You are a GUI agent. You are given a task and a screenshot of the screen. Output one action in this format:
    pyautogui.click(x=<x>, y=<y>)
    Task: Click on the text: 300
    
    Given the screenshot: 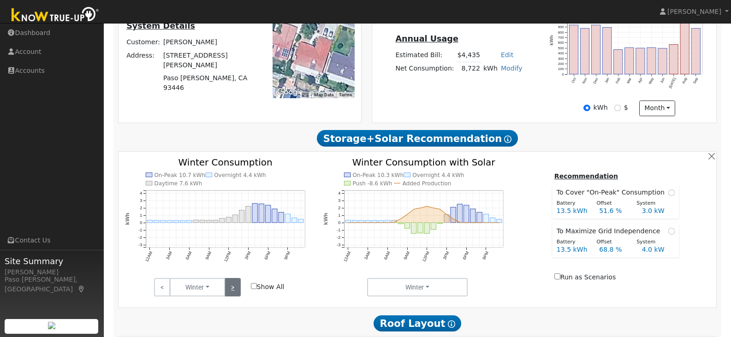 What is the action you would take?
    pyautogui.click(x=560, y=59)
    